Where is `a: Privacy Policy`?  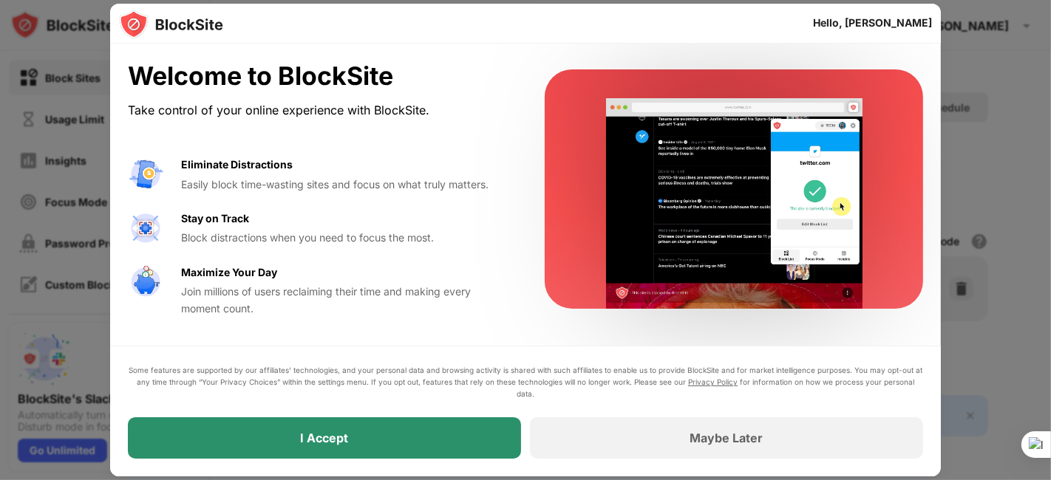 a: Privacy Policy is located at coordinates (712, 382).